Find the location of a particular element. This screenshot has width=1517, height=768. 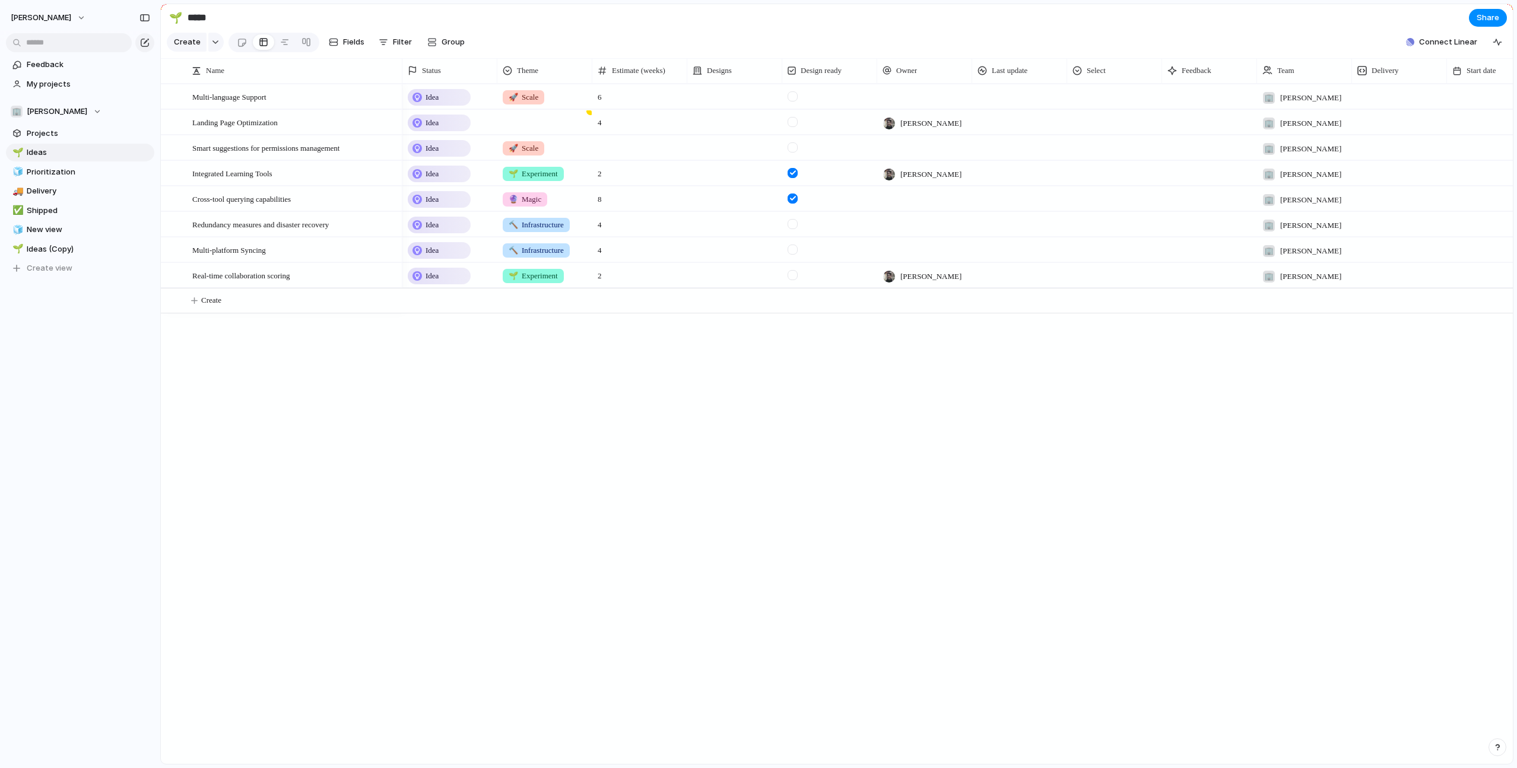

button: Group is located at coordinates (446, 42).